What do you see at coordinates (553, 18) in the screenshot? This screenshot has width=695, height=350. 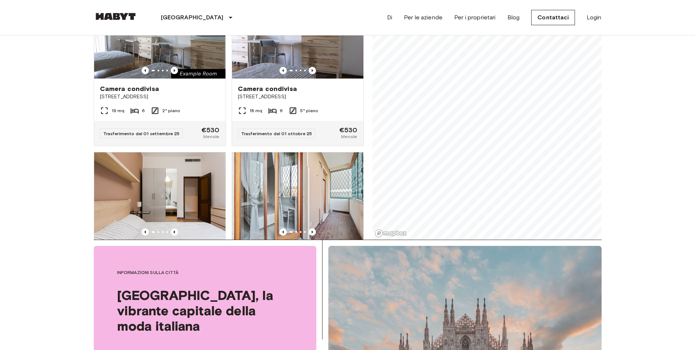 I see `a: Contattaci` at bounding box center [553, 18].